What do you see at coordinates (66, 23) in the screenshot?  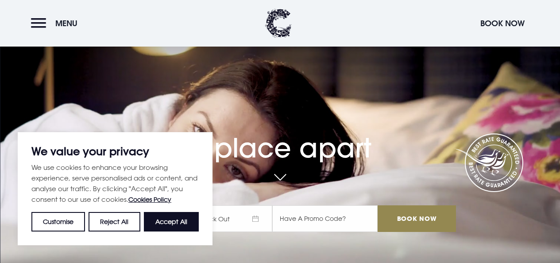 I see `span: Menu` at bounding box center [66, 23].